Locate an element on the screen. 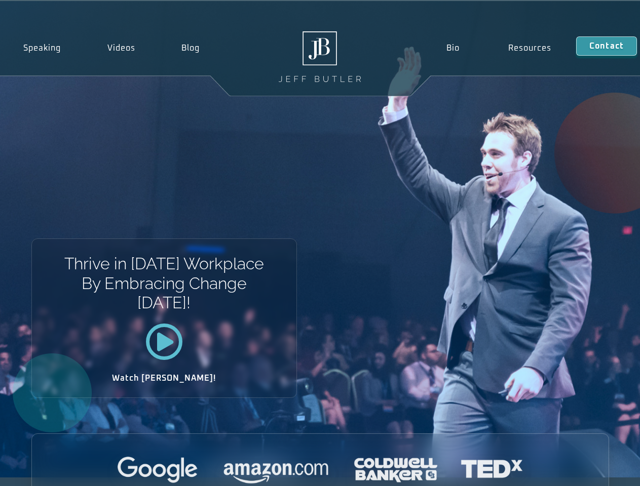 This screenshot has height=486, width=640. a: Videos is located at coordinates (121, 48).